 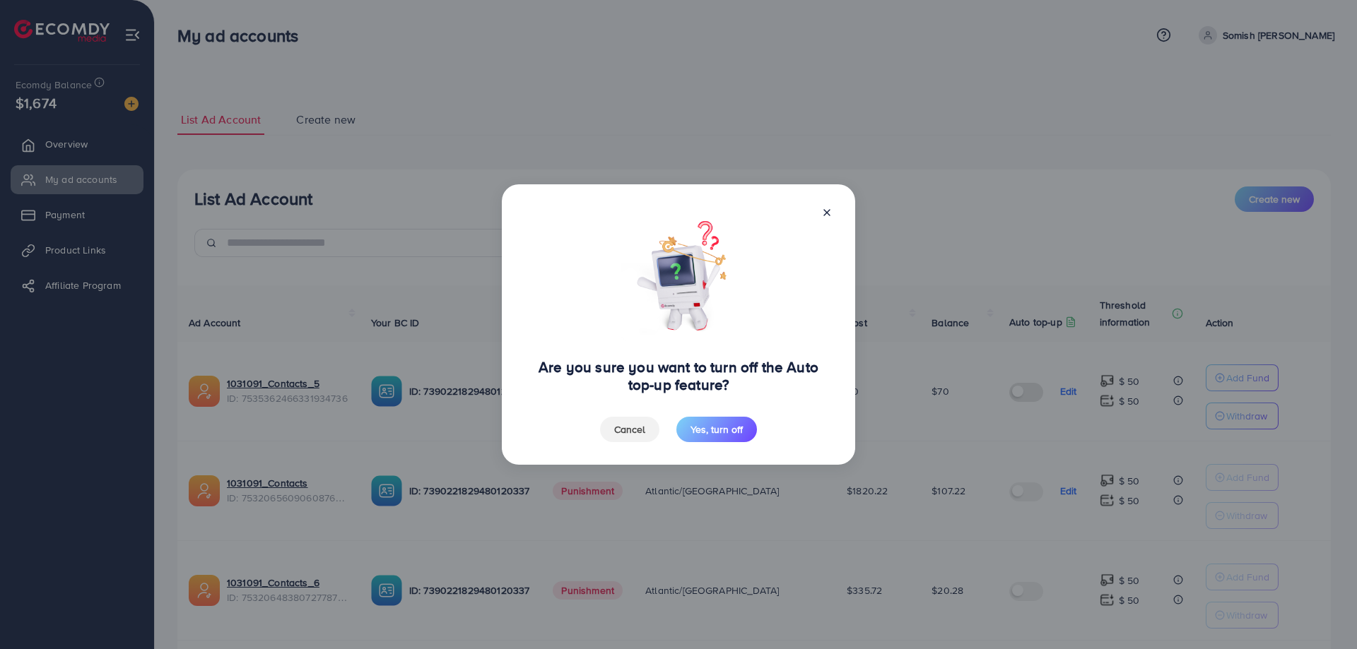 I want to click on span: Cancel, so click(x=630, y=430).